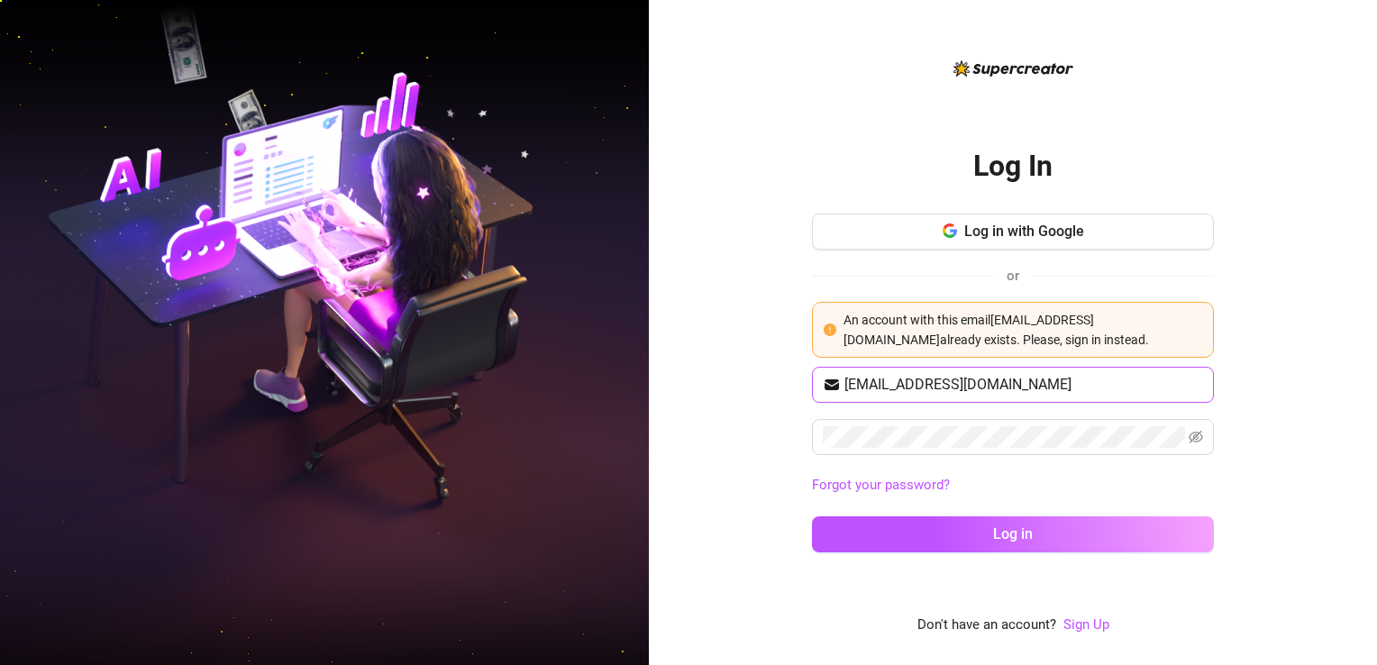  I want to click on img: logo-BBDzfeDw.svg, so click(1013, 68).